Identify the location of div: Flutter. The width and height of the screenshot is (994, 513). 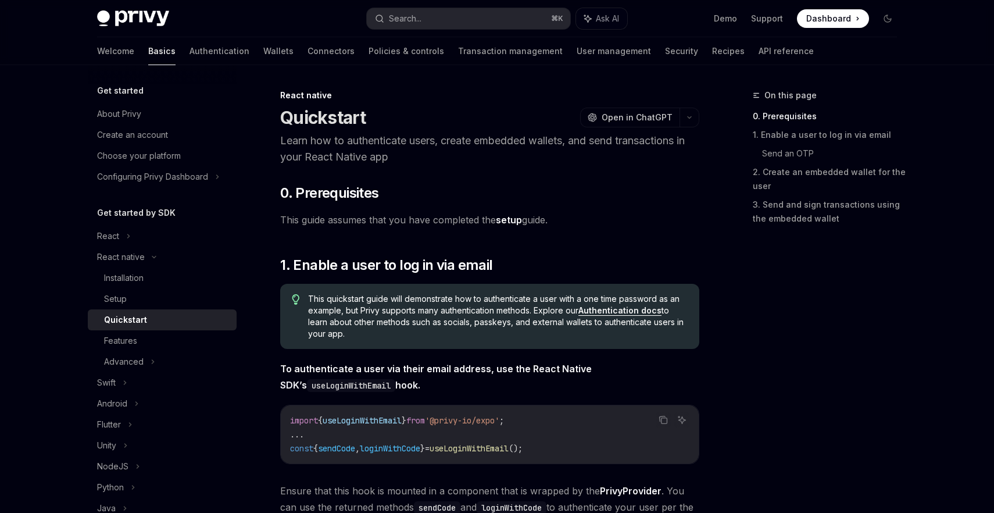
(109, 424).